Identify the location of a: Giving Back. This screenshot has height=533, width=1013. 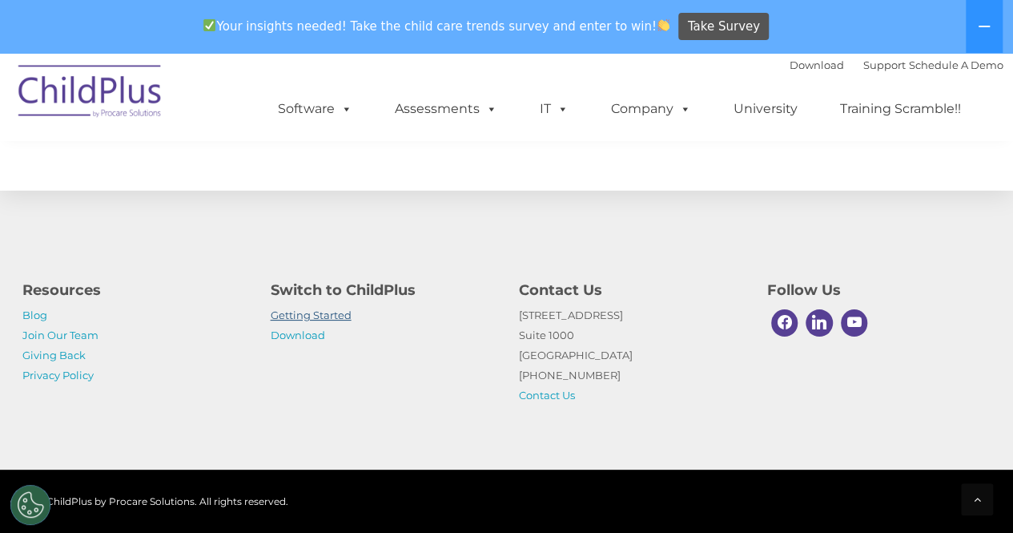
(54, 355).